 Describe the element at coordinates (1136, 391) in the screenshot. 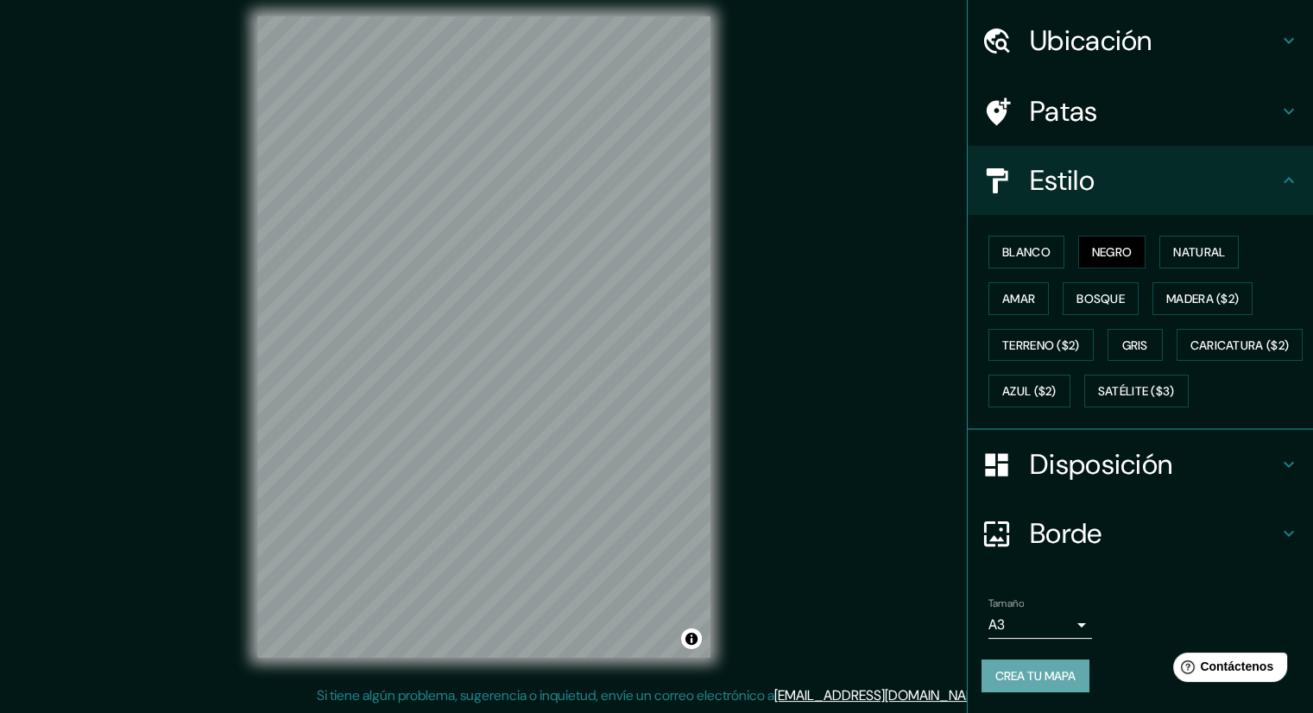

I see `button: Satélite ($3)` at that location.